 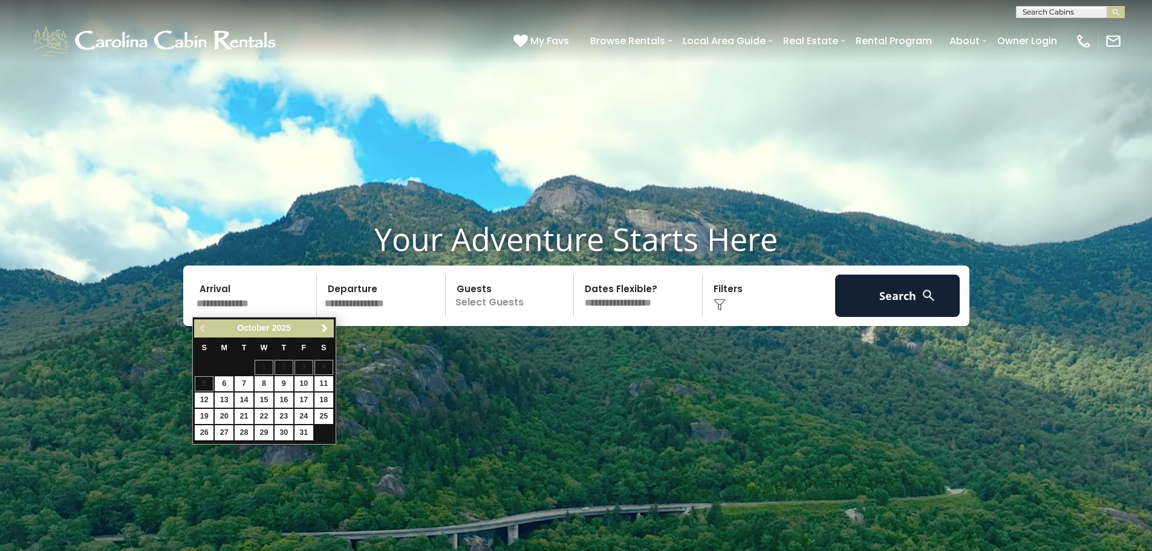 What do you see at coordinates (244, 384) in the screenshot?
I see `a: 7` at bounding box center [244, 384].